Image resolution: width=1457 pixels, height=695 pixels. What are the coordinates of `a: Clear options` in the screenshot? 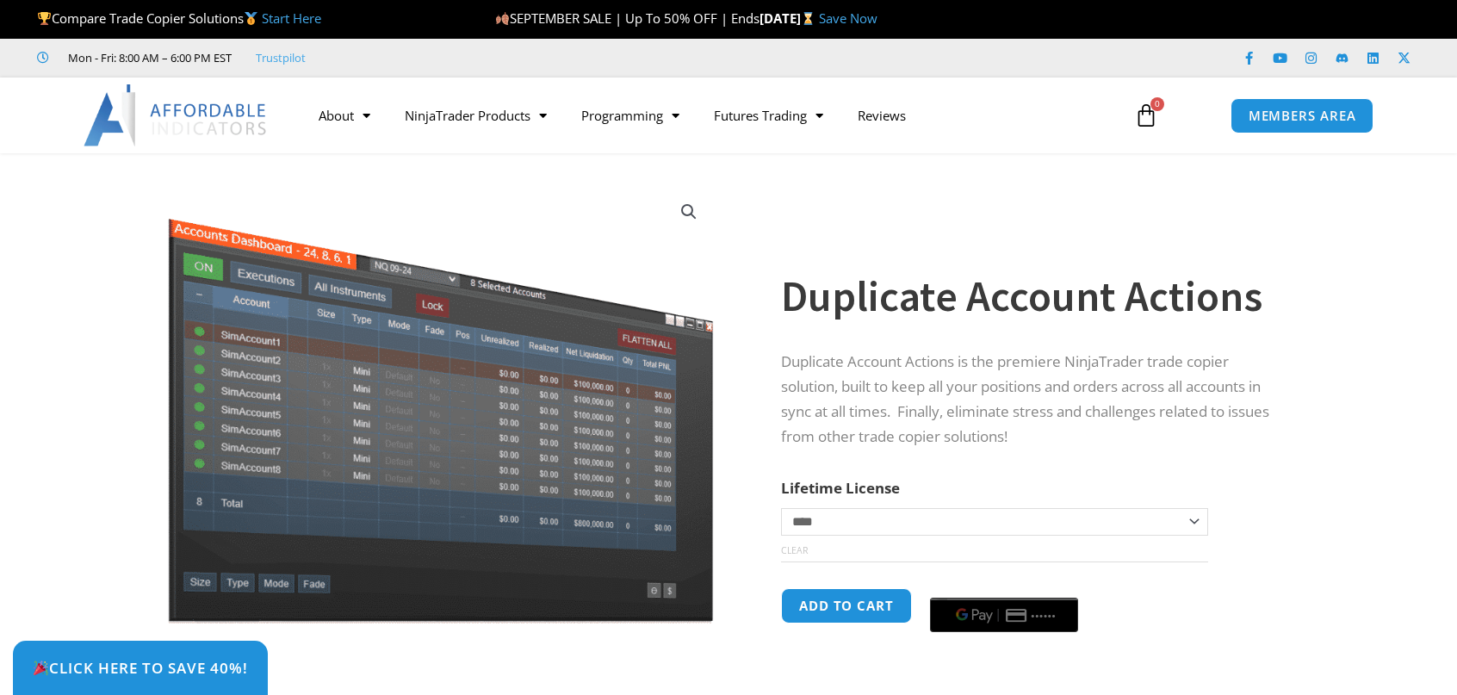 It's located at (794, 550).